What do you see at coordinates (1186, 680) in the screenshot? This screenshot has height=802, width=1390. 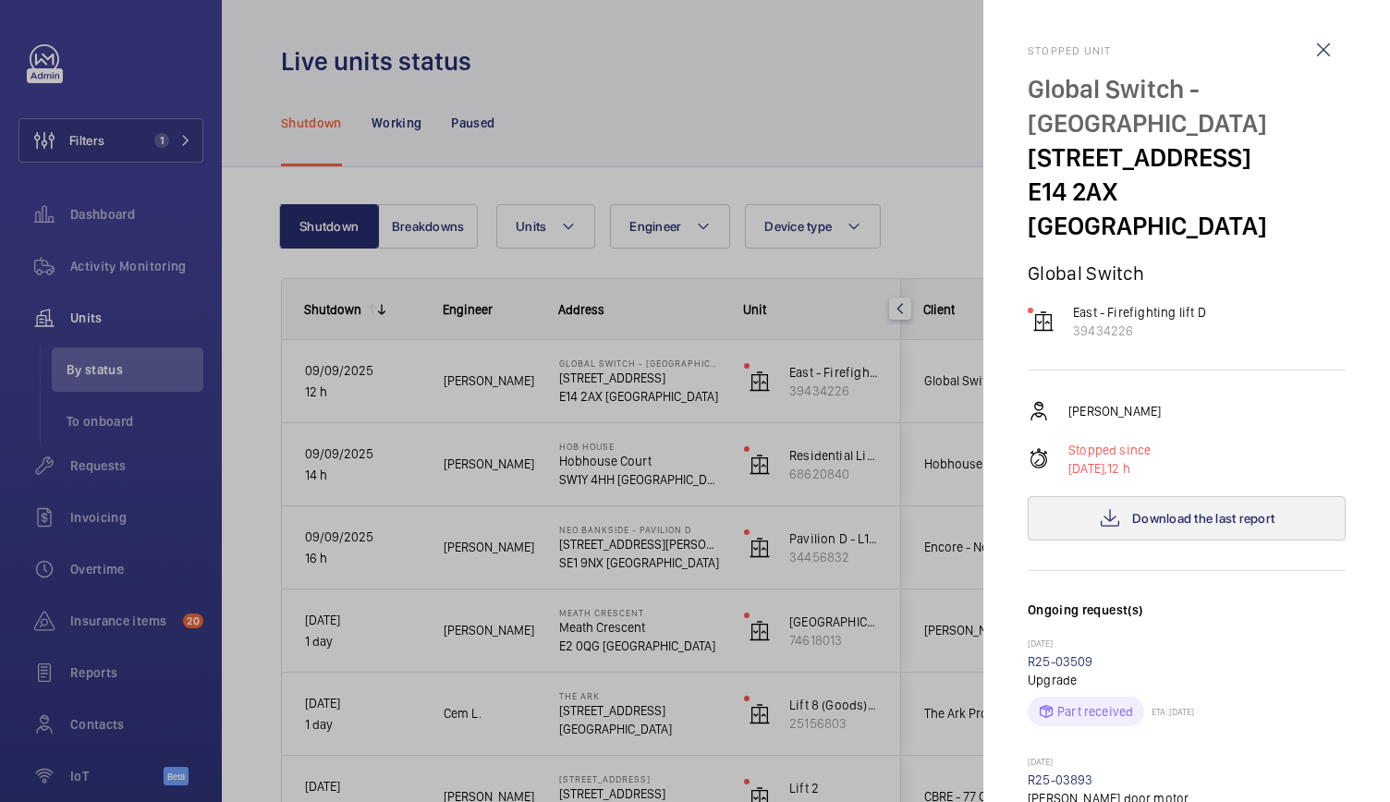 I see `p: Upgrade` at bounding box center [1186, 680].